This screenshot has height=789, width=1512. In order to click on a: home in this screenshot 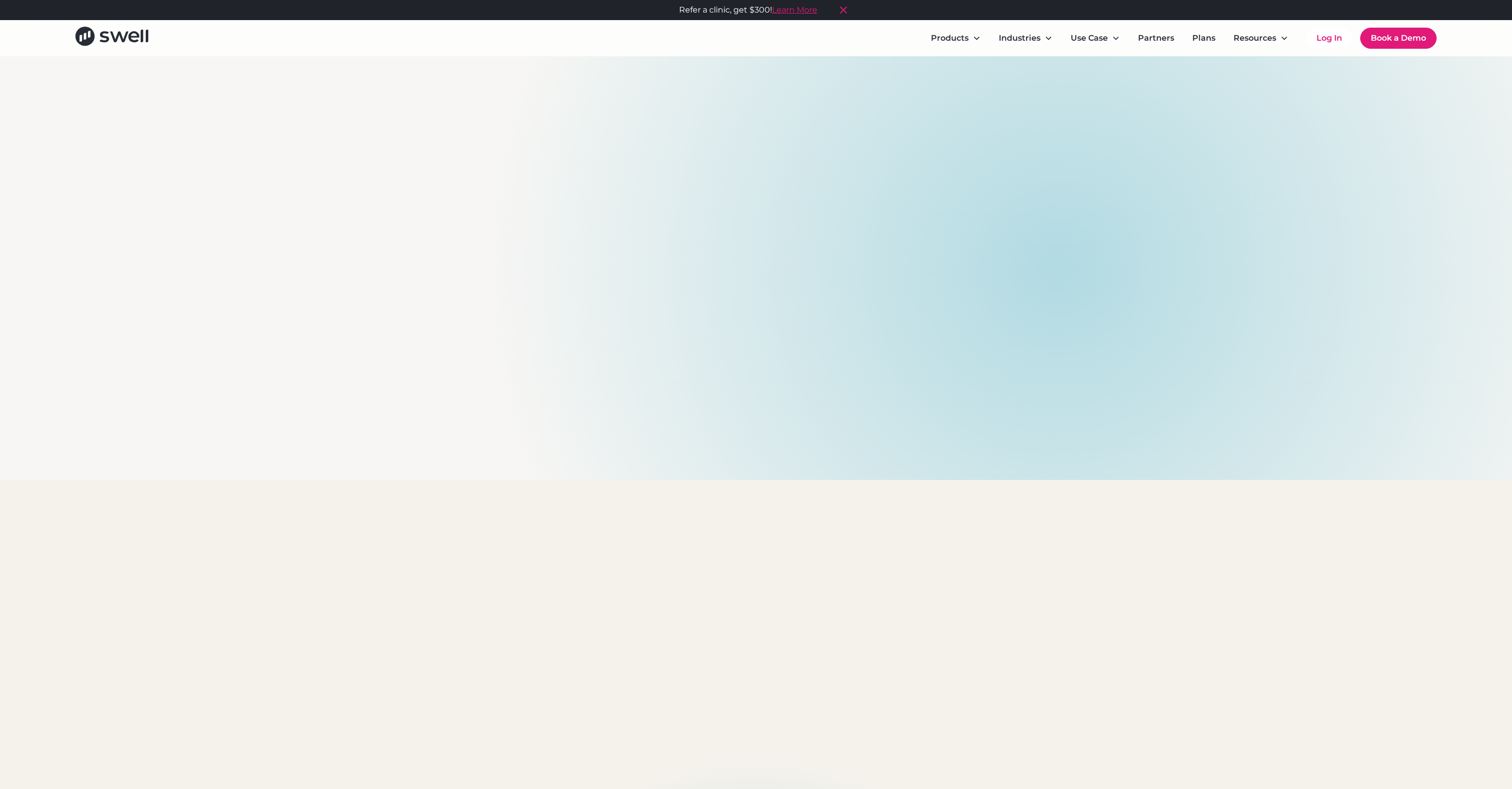, I will do `click(111, 38)`.